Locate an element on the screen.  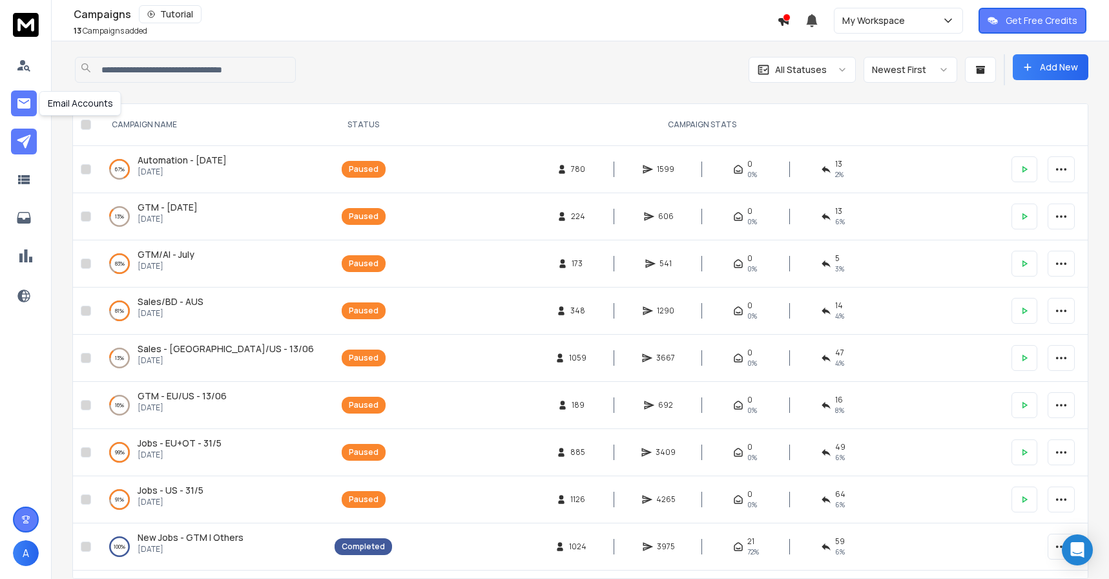
span: GTM - EU/US - 13/06 is located at coordinates (182, 395).